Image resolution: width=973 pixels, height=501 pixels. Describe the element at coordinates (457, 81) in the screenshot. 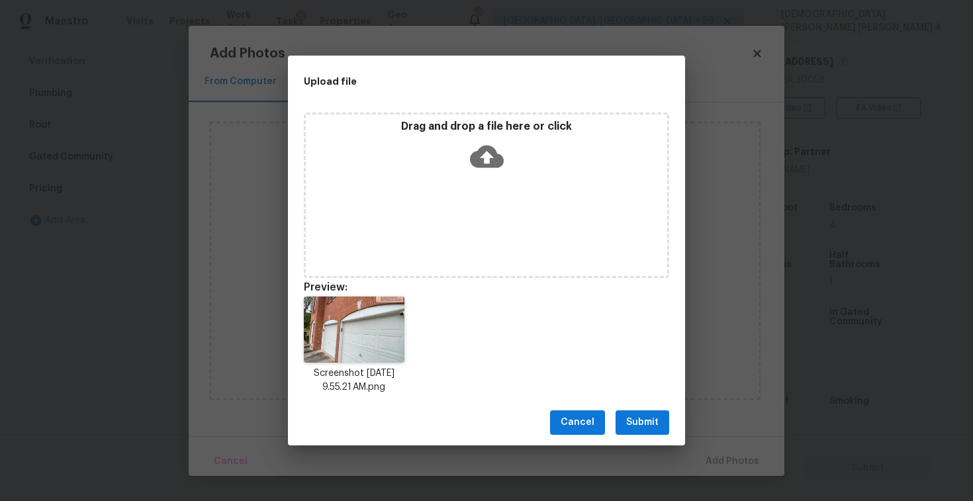

I see `h2: Upload file` at that location.